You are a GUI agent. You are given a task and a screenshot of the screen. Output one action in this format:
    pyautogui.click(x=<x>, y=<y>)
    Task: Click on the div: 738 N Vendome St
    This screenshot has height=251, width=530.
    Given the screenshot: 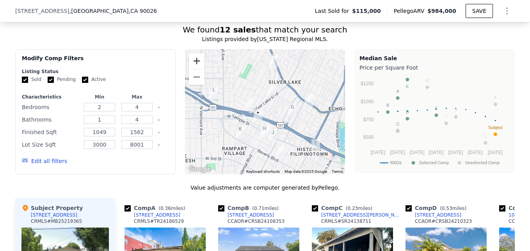 What is the action you would take?
    pyautogui.click(x=271, y=90)
    